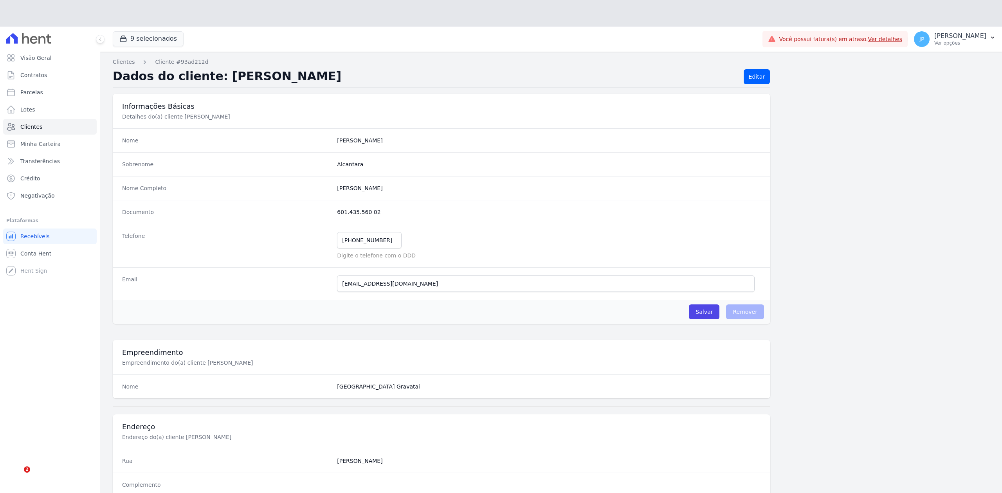  I want to click on span: Crédito, so click(30, 179).